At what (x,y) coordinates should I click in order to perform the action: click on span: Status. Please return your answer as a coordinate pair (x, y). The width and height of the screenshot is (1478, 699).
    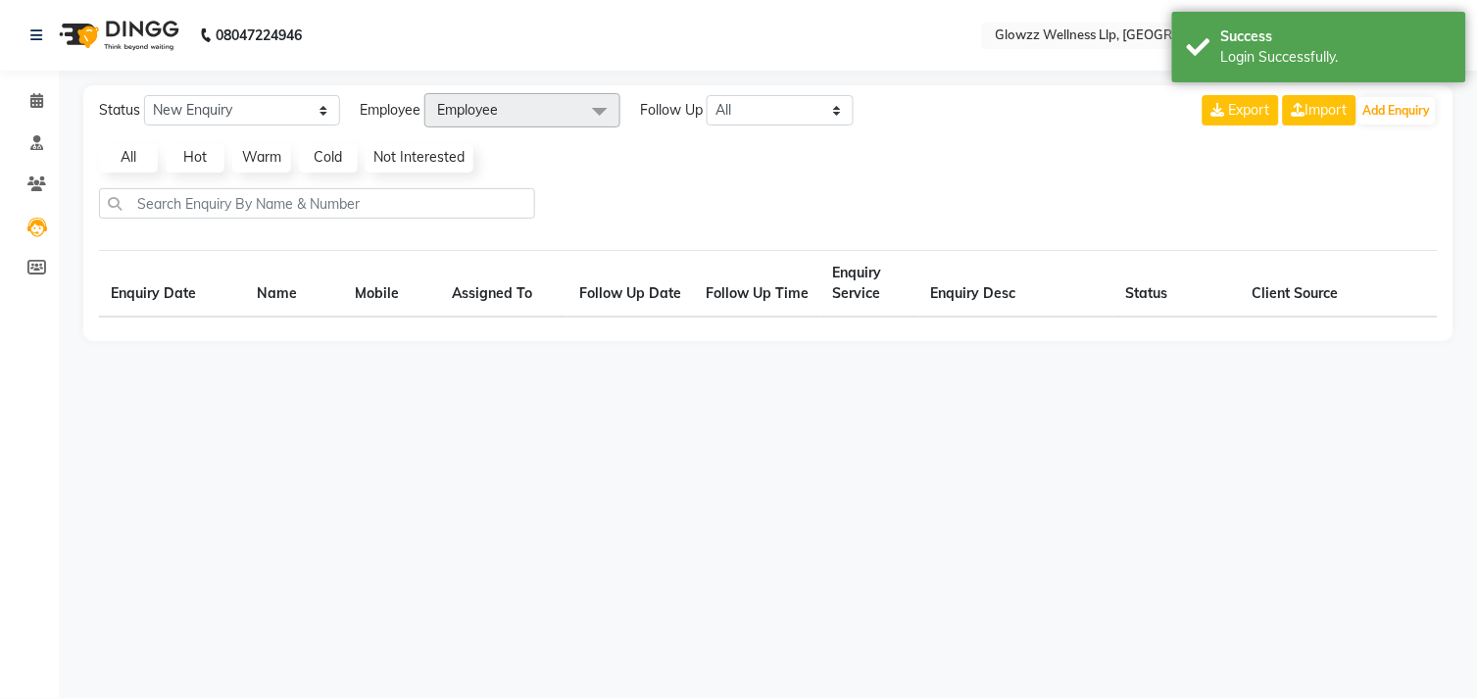
    Looking at the image, I should click on (120, 110).